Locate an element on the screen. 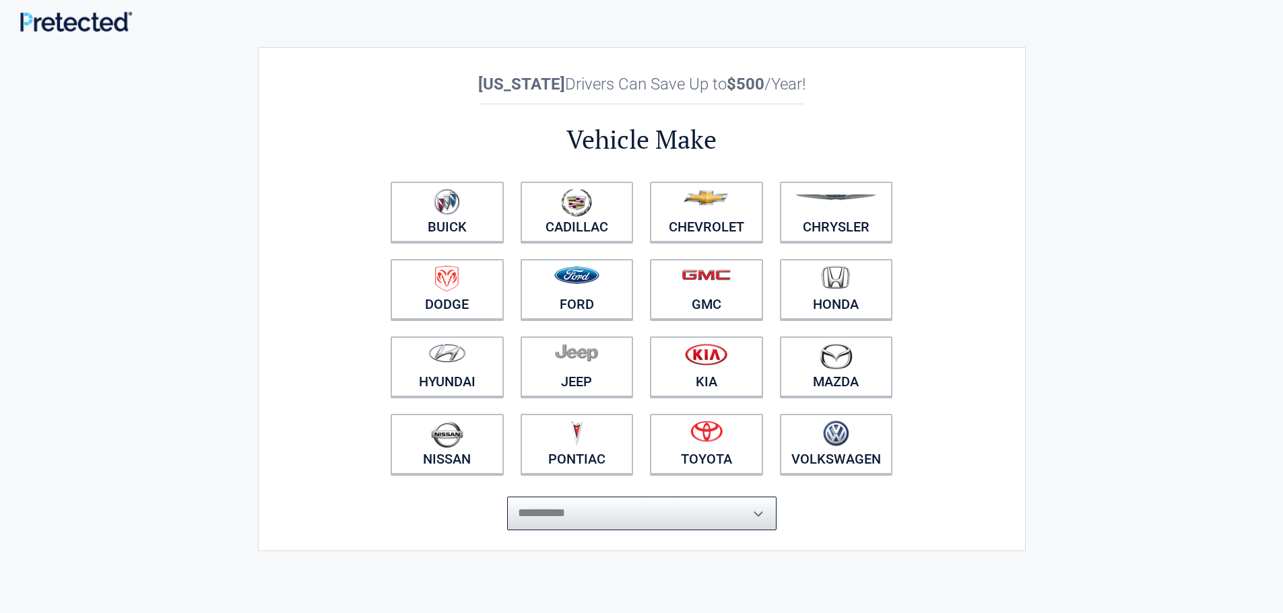 This screenshot has height=613, width=1283. a: Chevrolet is located at coordinates (706, 212).